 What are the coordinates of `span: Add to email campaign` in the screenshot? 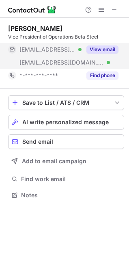 It's located at (54, 161).